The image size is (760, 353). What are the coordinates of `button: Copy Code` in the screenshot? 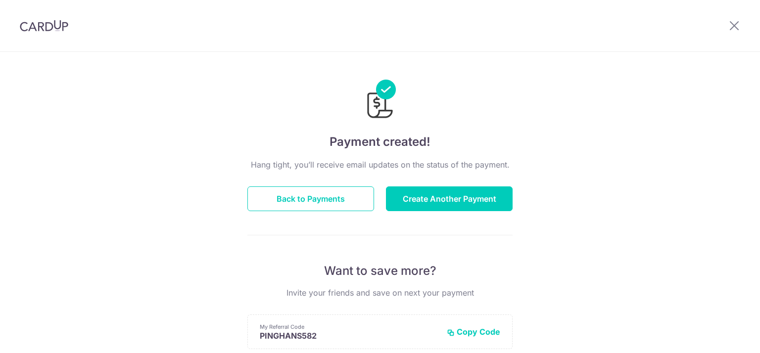 It's located at (474, 332).